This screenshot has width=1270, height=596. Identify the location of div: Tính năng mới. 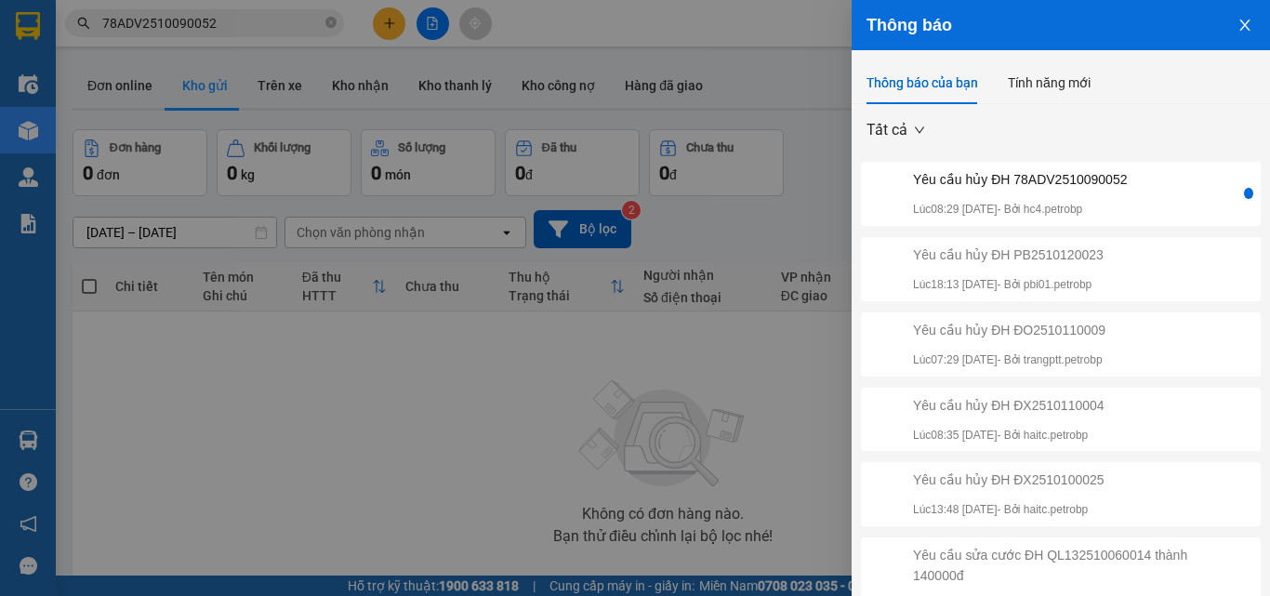
(1049, 83).